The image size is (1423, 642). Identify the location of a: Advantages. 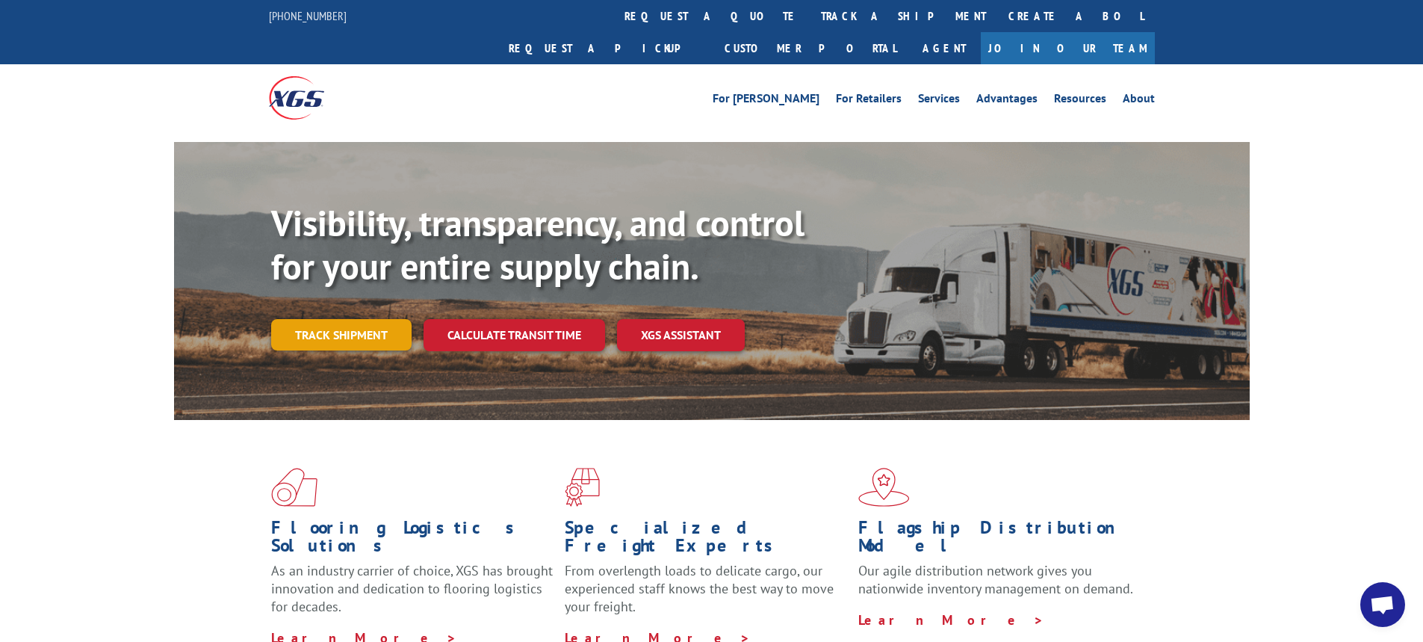
(1007, 101).